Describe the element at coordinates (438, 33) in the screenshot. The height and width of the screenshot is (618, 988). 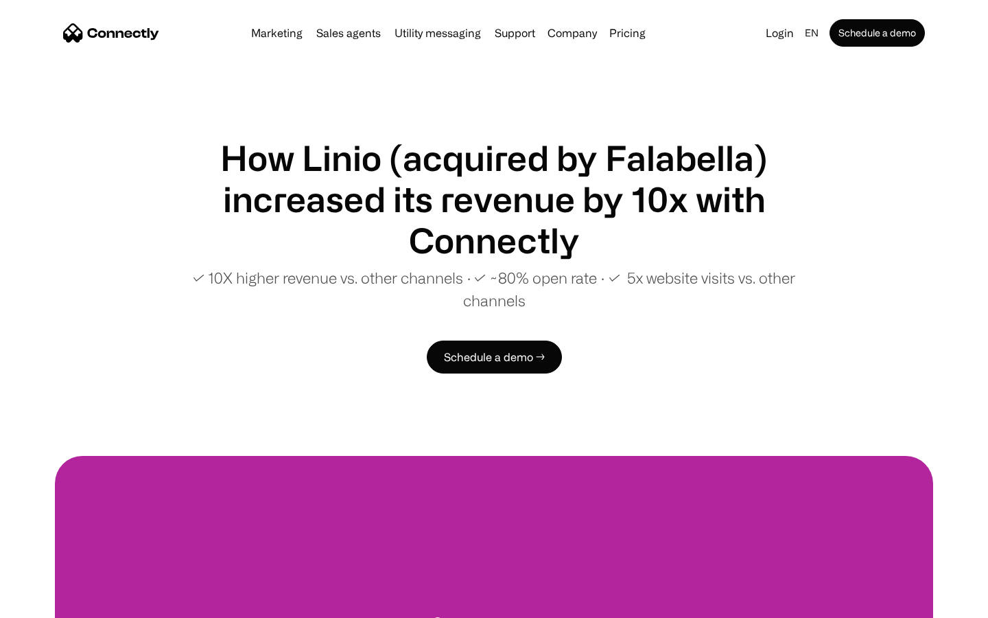
I see `a: Utility messaging` at that location.